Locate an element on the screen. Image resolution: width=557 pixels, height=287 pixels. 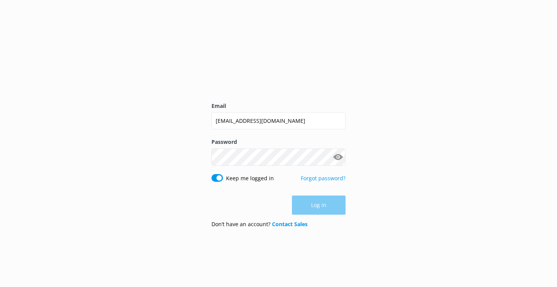
label: Keep me logged in is located at coordinates (250, 178).